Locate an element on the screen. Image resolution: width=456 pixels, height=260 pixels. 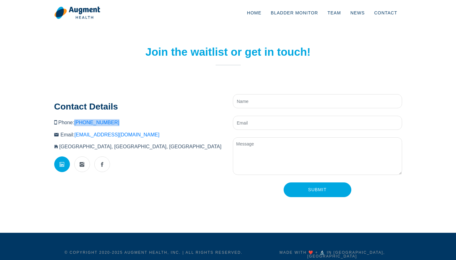
h3: Contact Details is located at coordinates (139, 107).